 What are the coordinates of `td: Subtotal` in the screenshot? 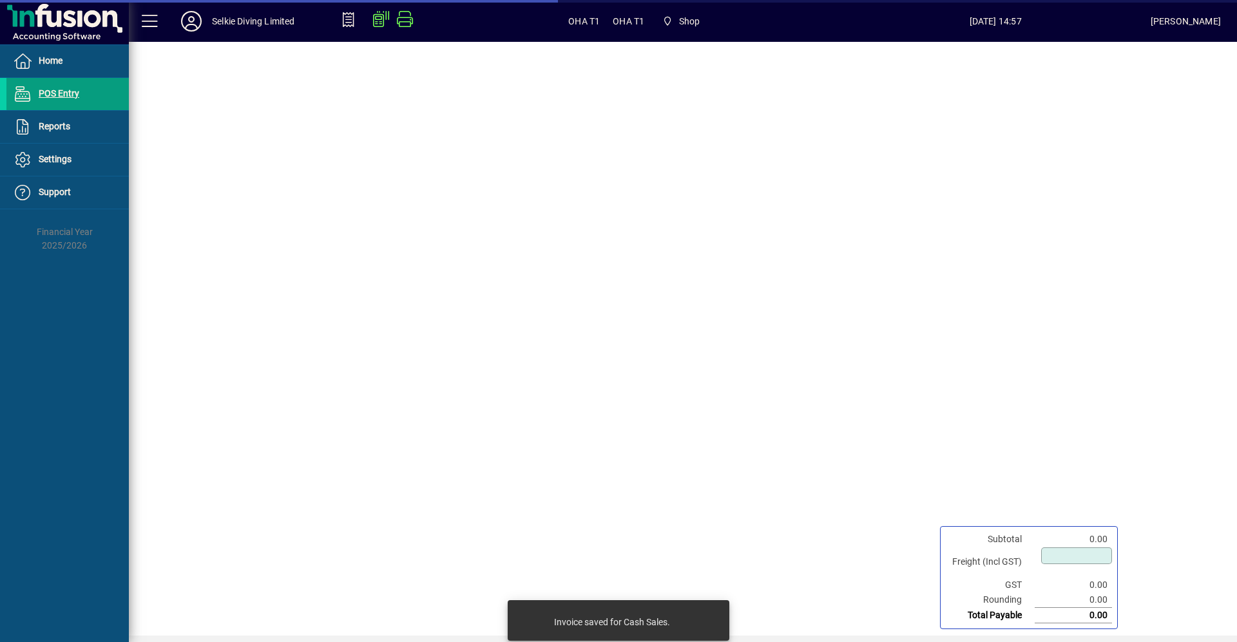 It's located at (990, 539).